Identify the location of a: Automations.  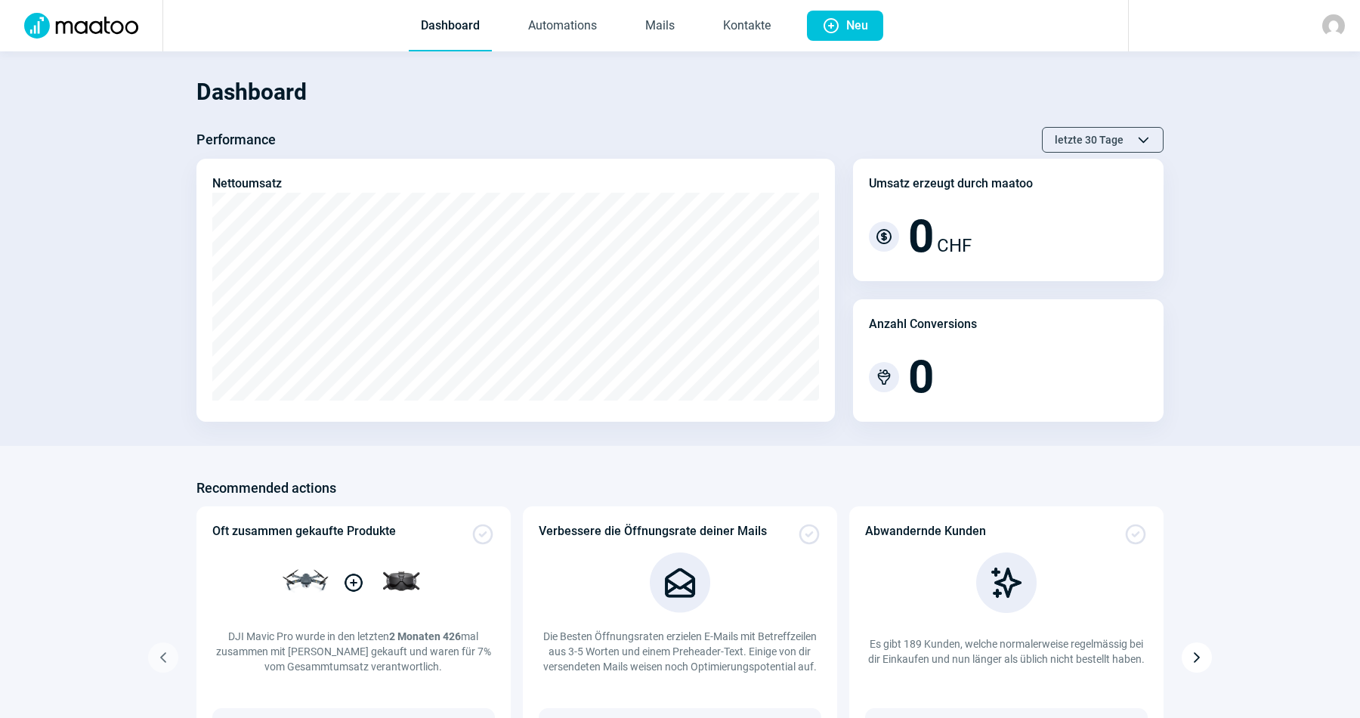
(562, 26).